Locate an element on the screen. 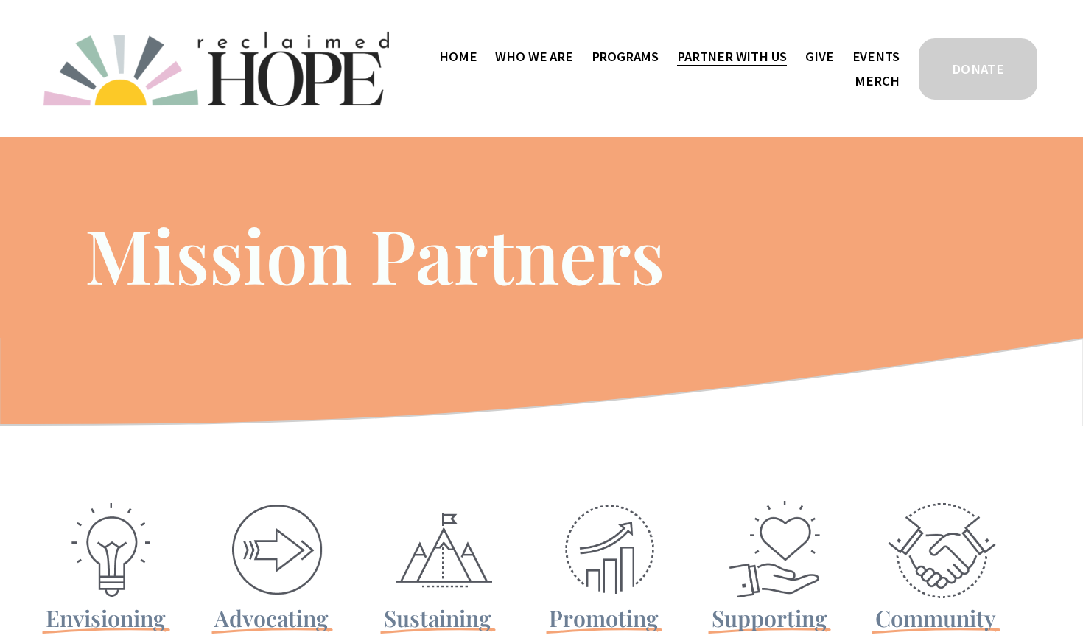  span: Supporting is located at coordinates (769, 617).